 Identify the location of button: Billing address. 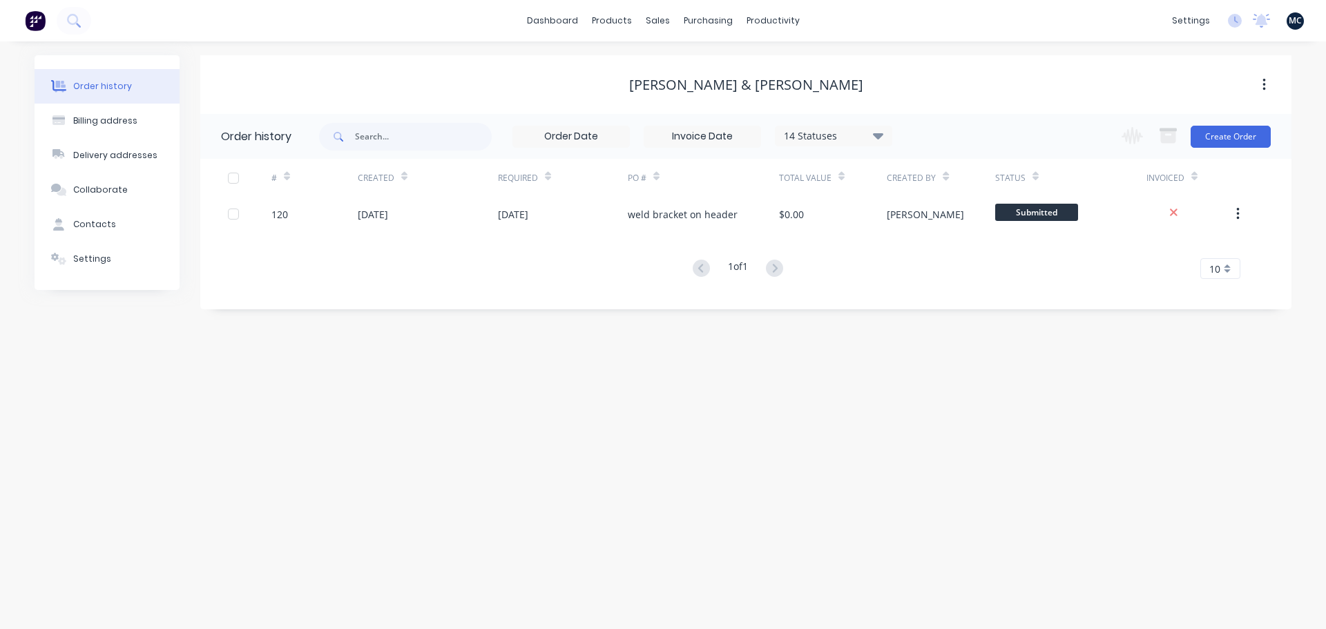
(107, 121).